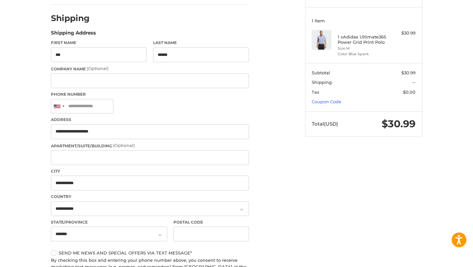 Image resolution: width=473 pixels, height=267 pixels. I want to click on label: Phone Number, so click(150, 94).